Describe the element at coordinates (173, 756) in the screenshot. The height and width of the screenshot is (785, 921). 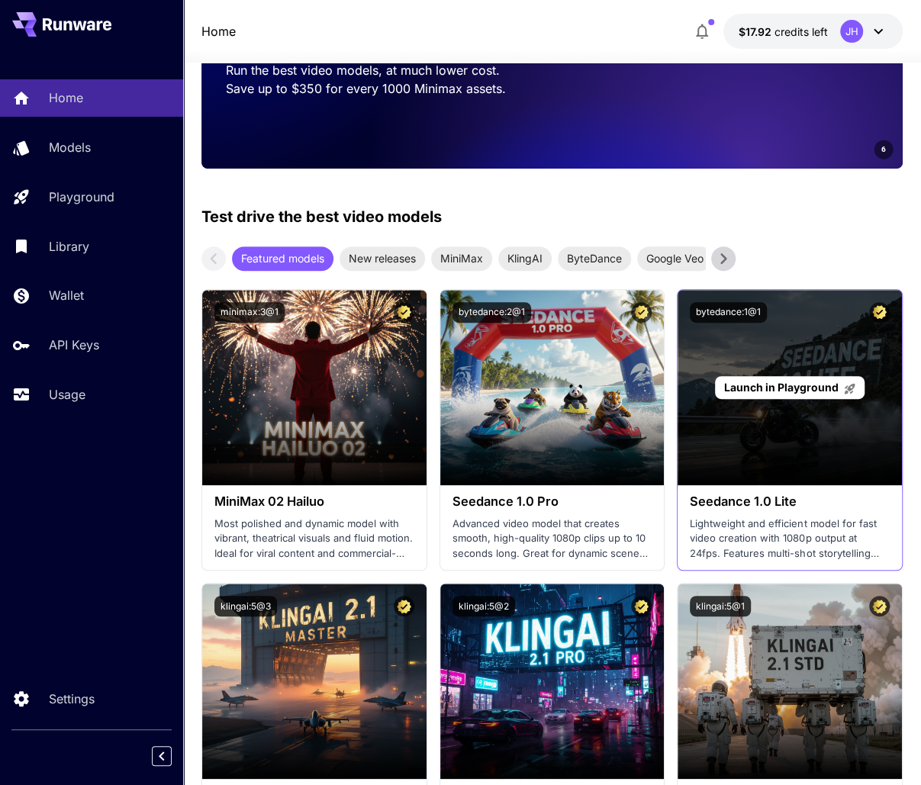
I see `div: Collapse sidebar` at that location.